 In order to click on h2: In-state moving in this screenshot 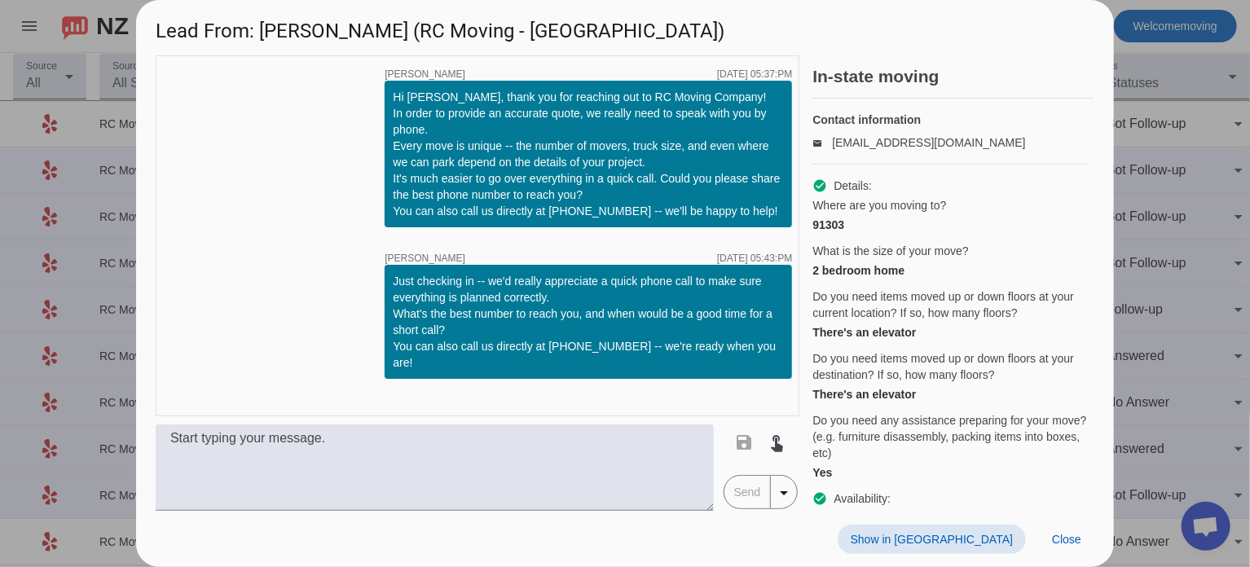, I will do `click(953, 77)`.